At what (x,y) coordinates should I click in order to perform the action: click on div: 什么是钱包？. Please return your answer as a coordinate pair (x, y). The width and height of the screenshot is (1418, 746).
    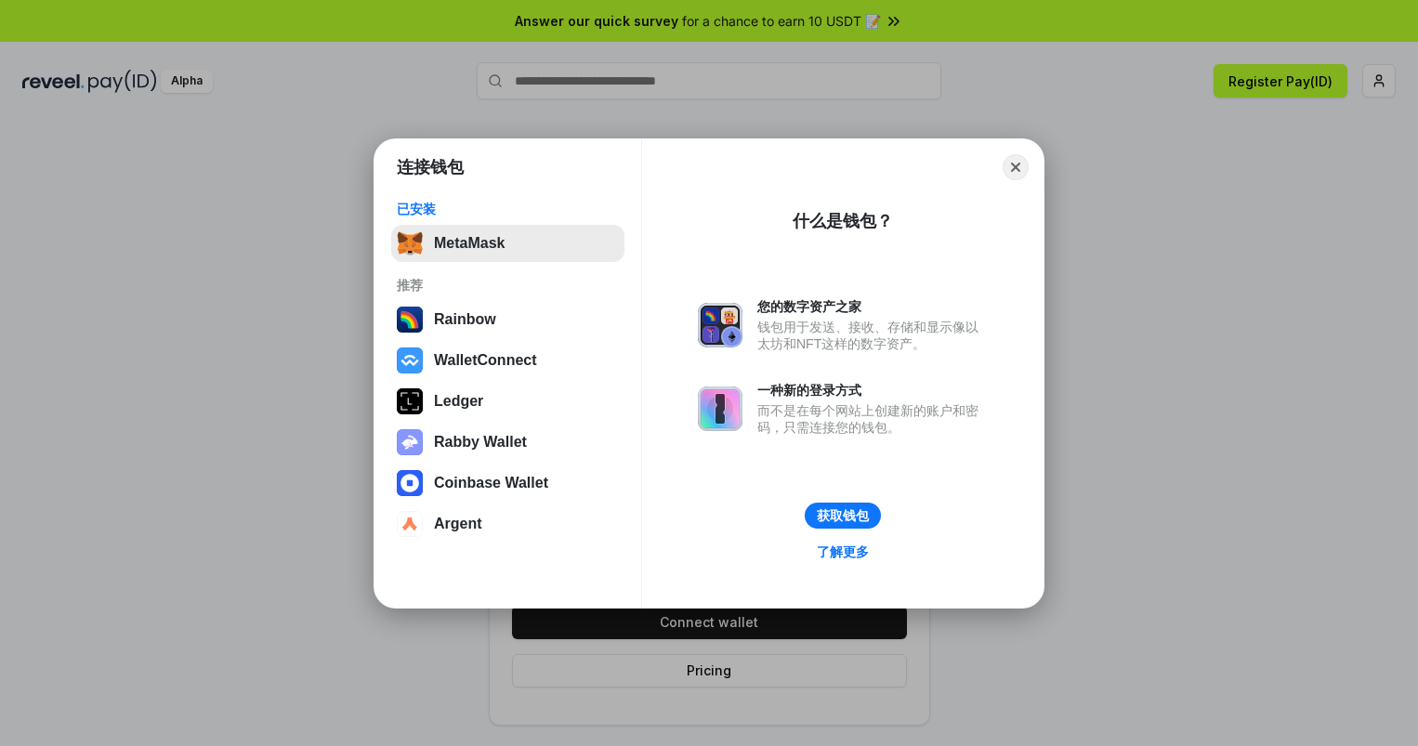
    Looking at the image, I should click on (843, 221).